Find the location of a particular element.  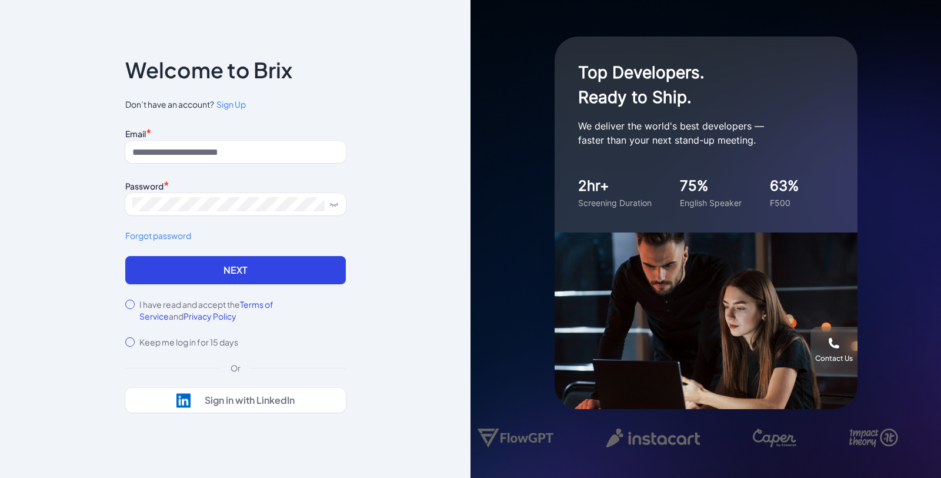

div: Screening Duration is located at coordinates (615, 202).